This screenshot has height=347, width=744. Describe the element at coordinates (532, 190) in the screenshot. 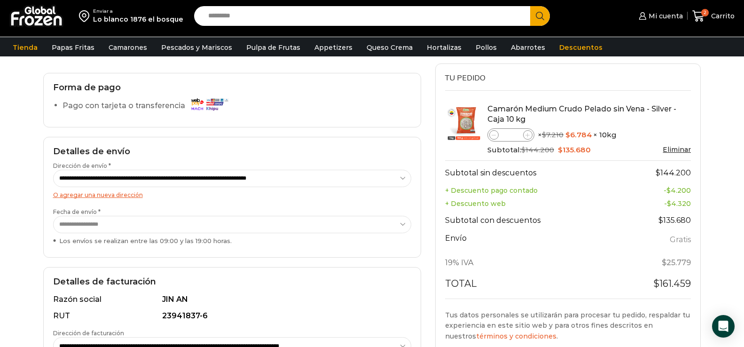

I see `th: + Descuento pago contado` at that location.